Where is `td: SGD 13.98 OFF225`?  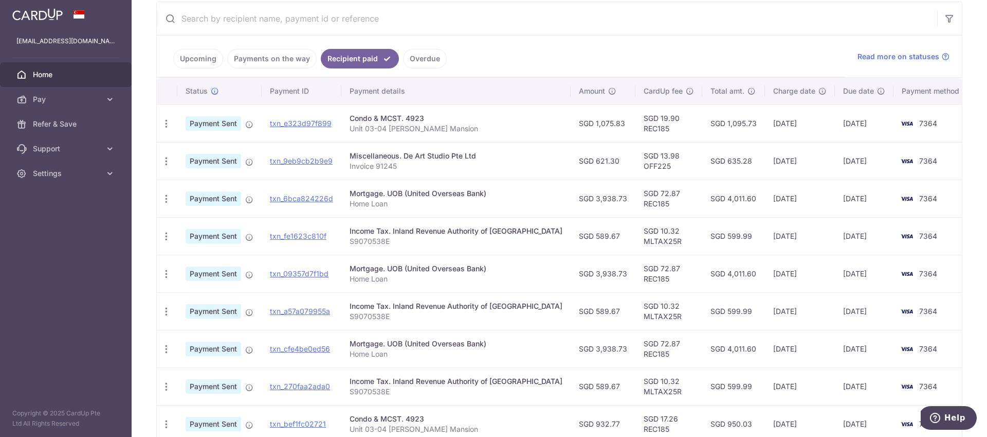
td: SGD 13.98 OFF225 is located at coordinates (669, 160).